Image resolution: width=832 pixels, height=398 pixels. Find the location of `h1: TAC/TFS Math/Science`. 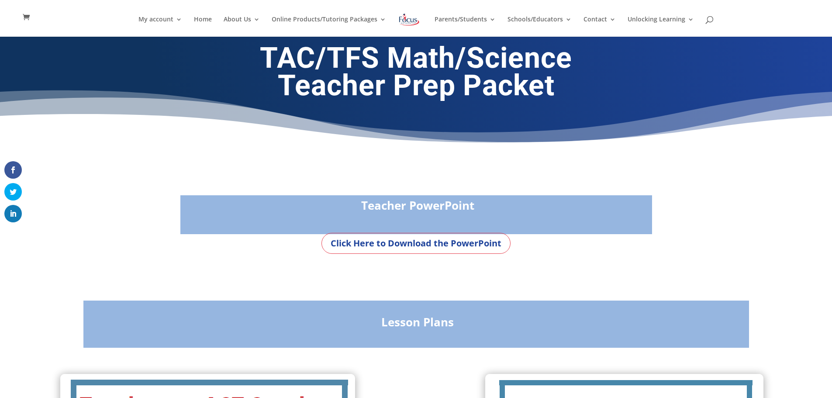

h1: TAC/TFS Math/Science is located at coordinates (416, 60).